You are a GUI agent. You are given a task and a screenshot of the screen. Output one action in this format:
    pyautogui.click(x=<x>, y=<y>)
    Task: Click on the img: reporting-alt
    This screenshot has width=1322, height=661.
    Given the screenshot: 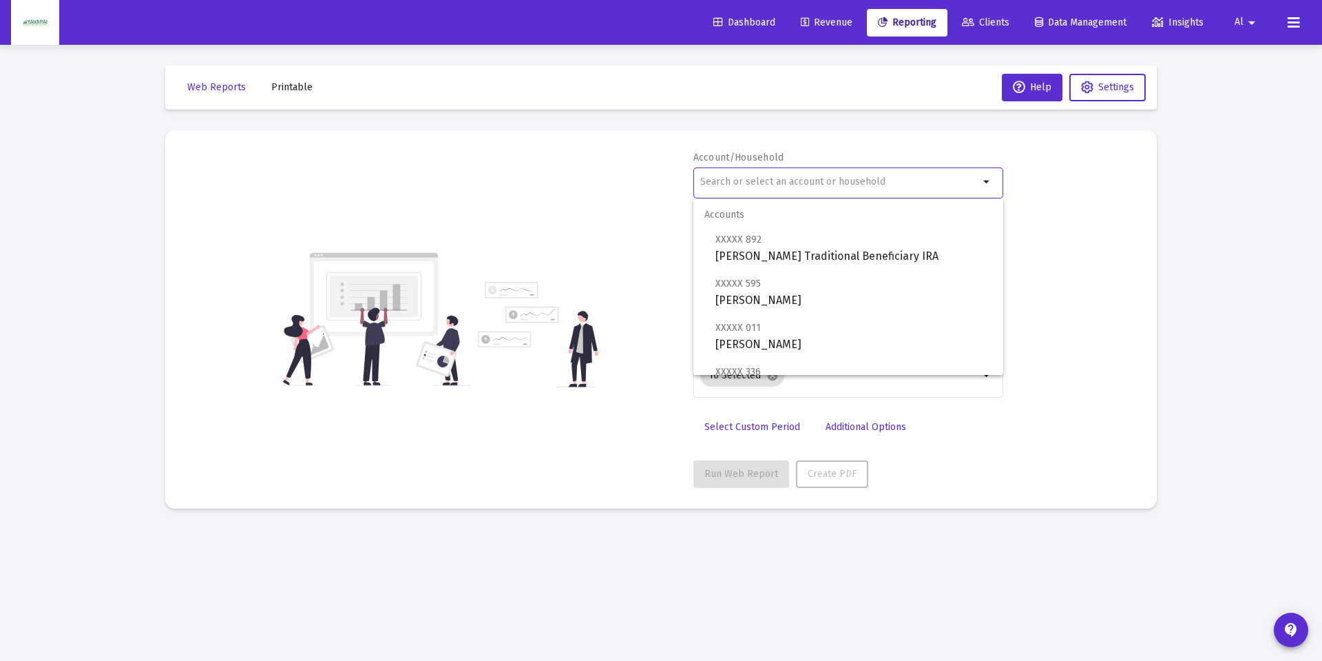 What is the action you would take?
    pyautogui.click(x=538, y=334)
    